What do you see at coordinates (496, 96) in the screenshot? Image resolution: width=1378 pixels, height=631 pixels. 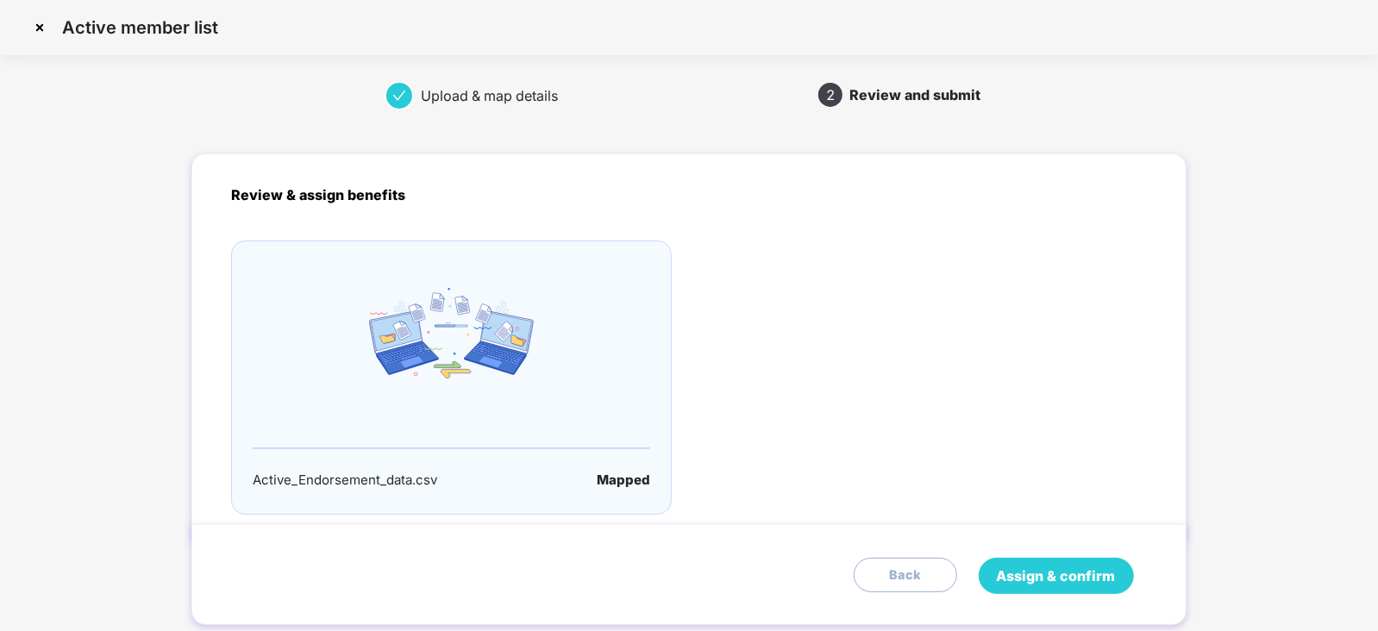 I see `div: Upload & map details` at bounding box center [496, 96].